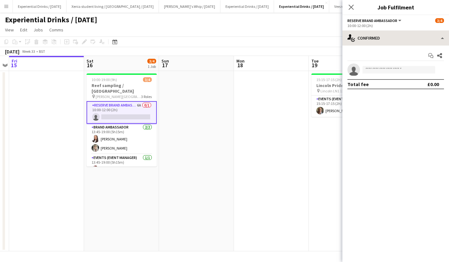  Describe the element at coordinates (396, 7) in the screenshot. I see `h3: Job Fulfilment` at that location.